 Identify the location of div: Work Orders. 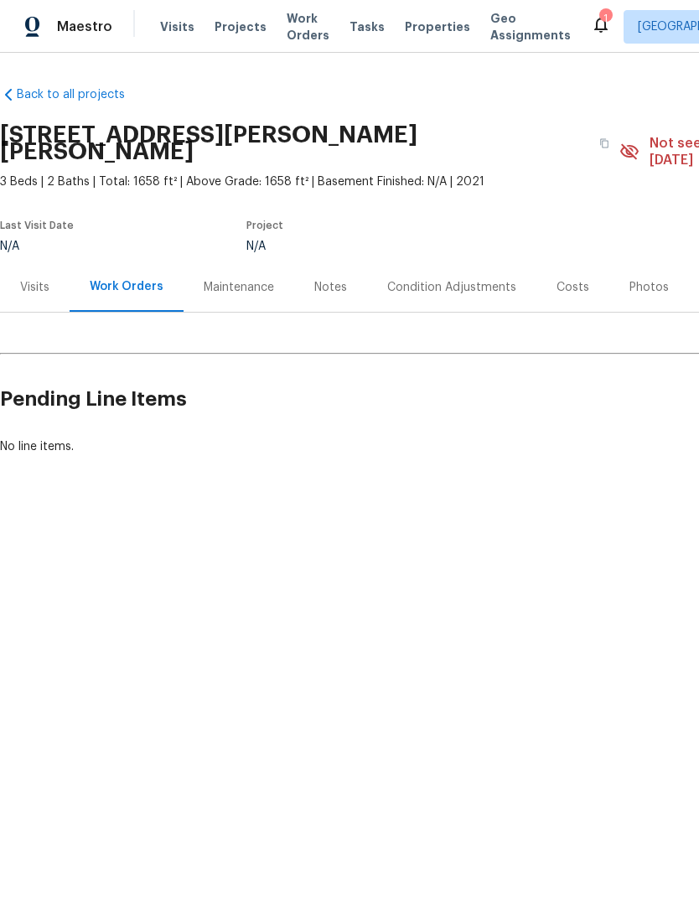
(127, 287).